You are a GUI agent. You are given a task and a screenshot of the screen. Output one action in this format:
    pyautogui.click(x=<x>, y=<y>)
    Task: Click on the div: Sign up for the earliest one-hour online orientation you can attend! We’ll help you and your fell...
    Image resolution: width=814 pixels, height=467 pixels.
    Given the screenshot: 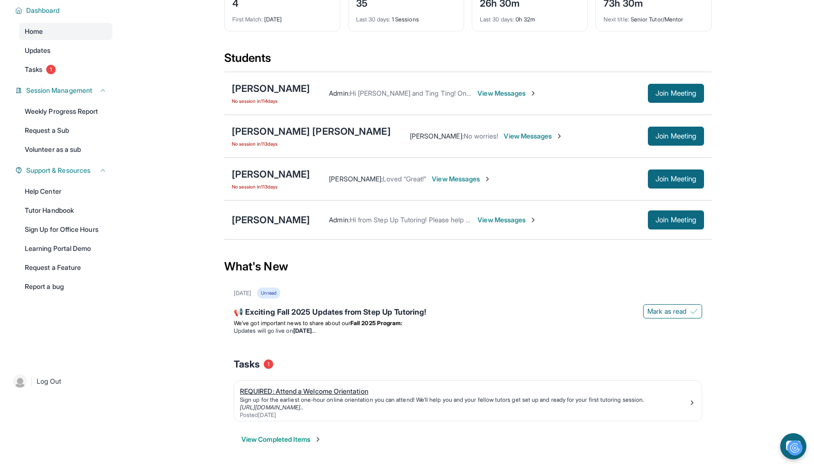 What is the action you would take?
    pyautogui.click(x=464, y=400)
    